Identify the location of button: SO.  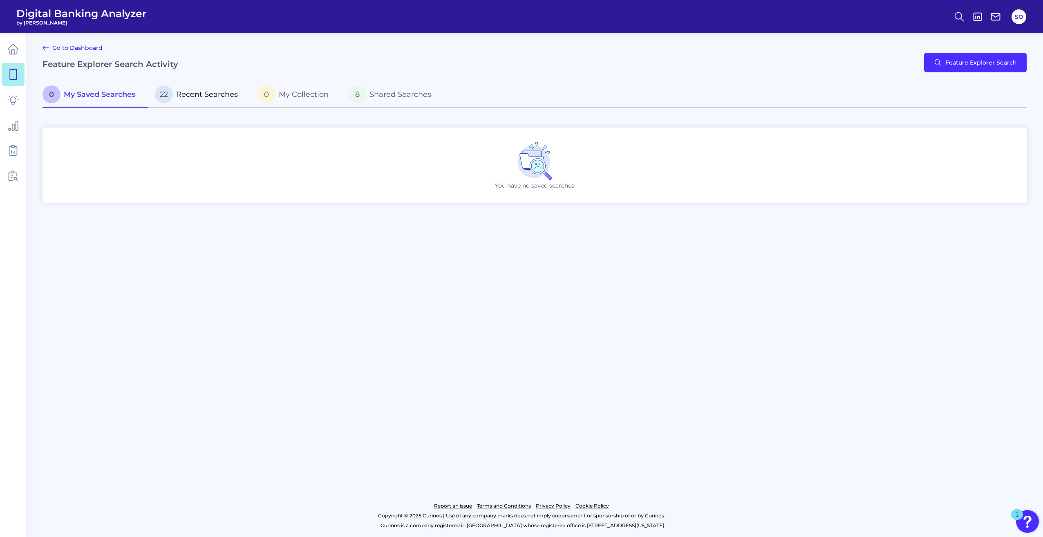
(1019, 17).